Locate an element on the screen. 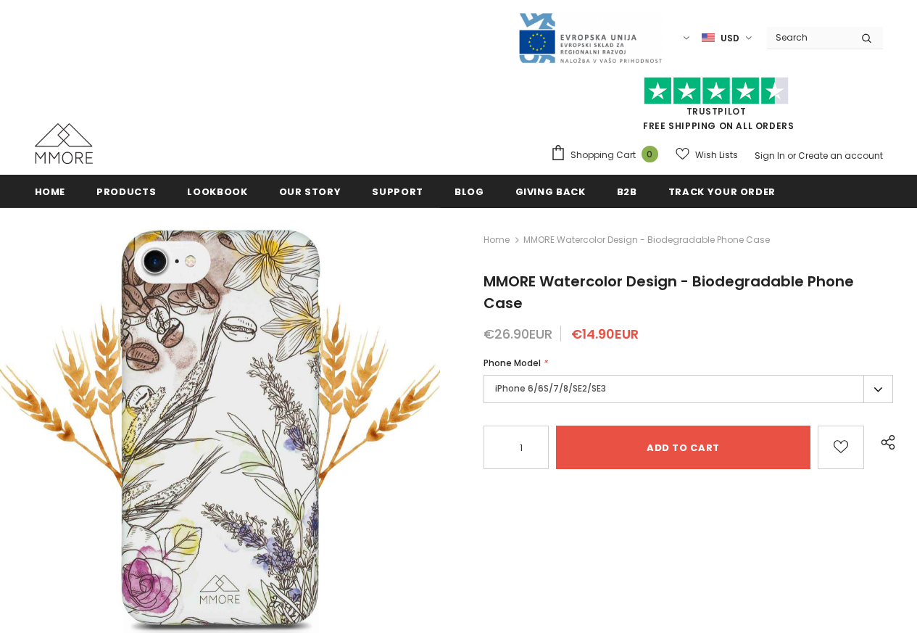 The image size is (917, 633). a: Sign In is located at coordinates (770, 155).